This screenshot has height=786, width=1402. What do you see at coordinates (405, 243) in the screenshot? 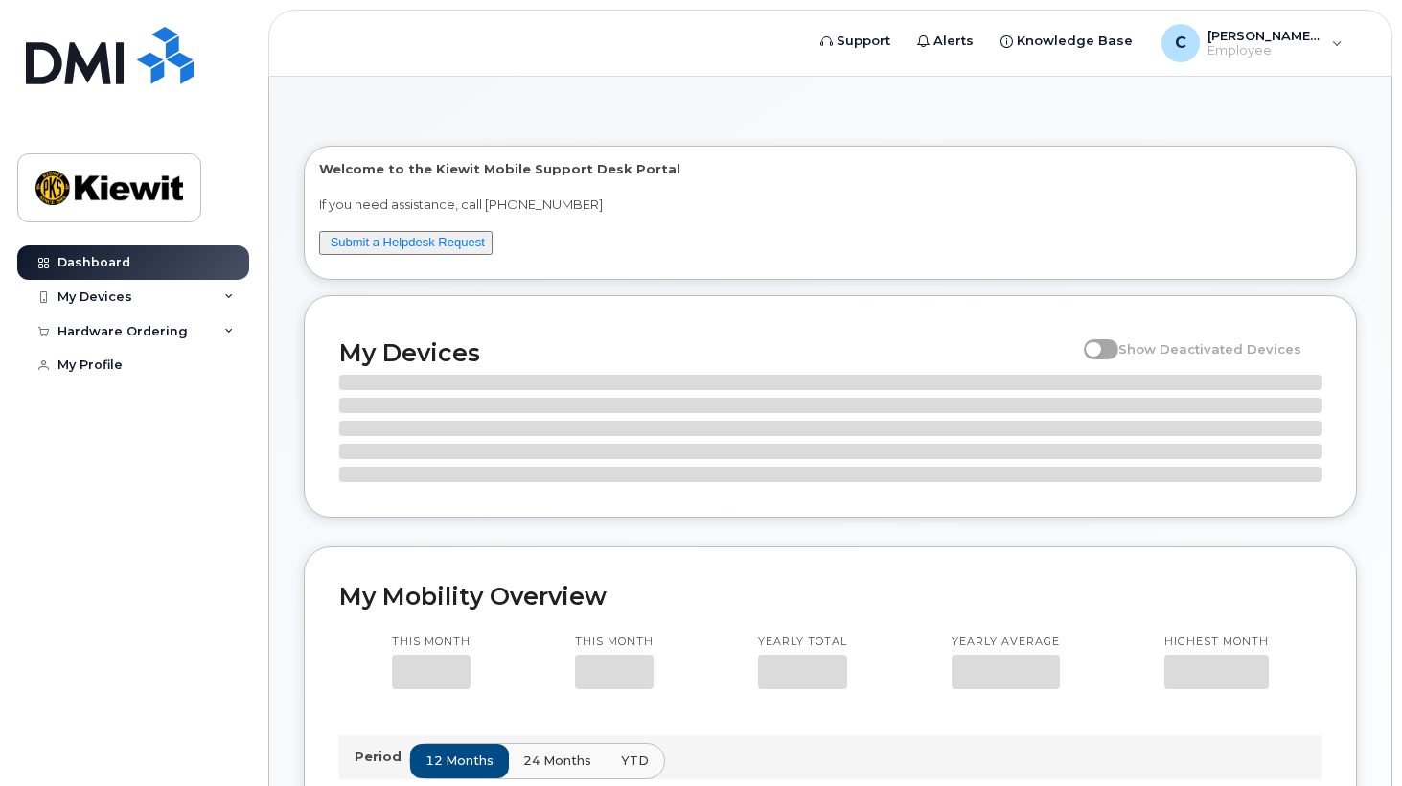
I see `button: Submit a Helpdesk Request` at bounding box center [405, 243].